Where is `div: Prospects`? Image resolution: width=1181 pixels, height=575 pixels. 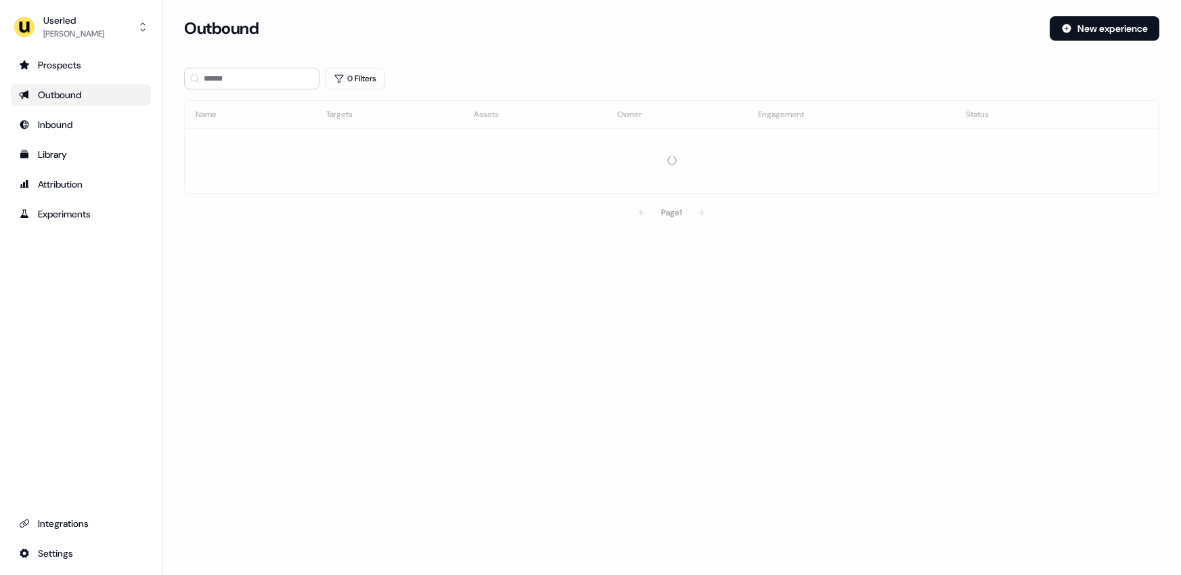 div: Prospects is located at coordinates (81, 65).